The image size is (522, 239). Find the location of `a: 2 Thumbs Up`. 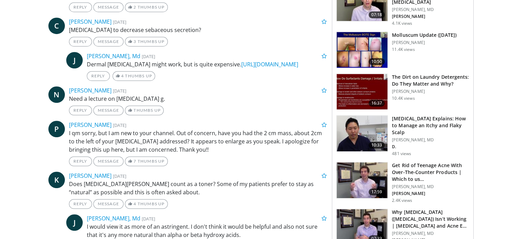

a: 2 Thumbs Up is located at coordinates (146, 7).